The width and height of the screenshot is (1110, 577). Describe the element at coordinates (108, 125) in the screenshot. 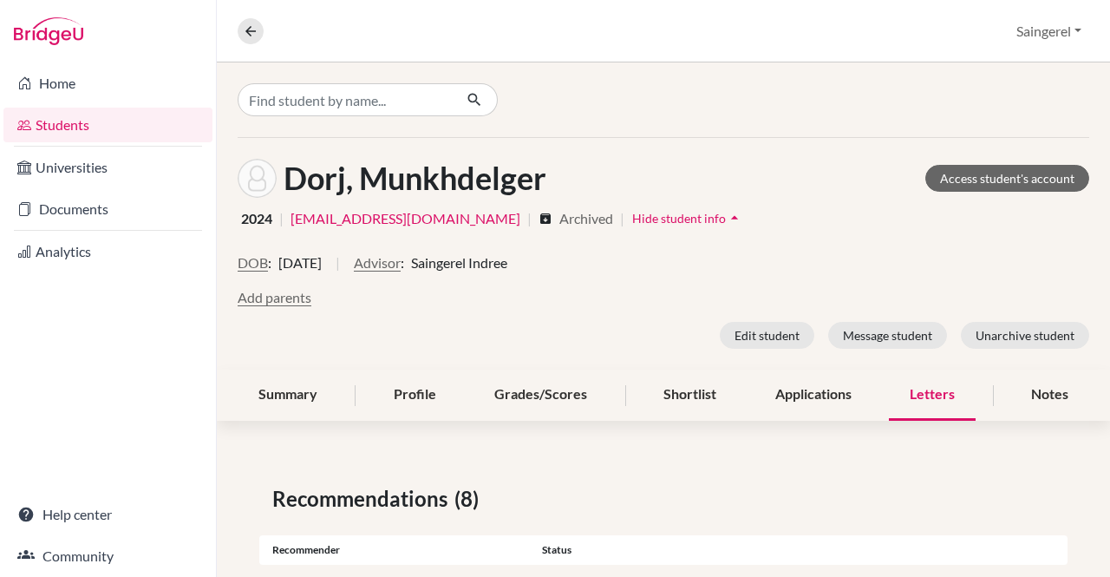

I see `a: Students` at that location.